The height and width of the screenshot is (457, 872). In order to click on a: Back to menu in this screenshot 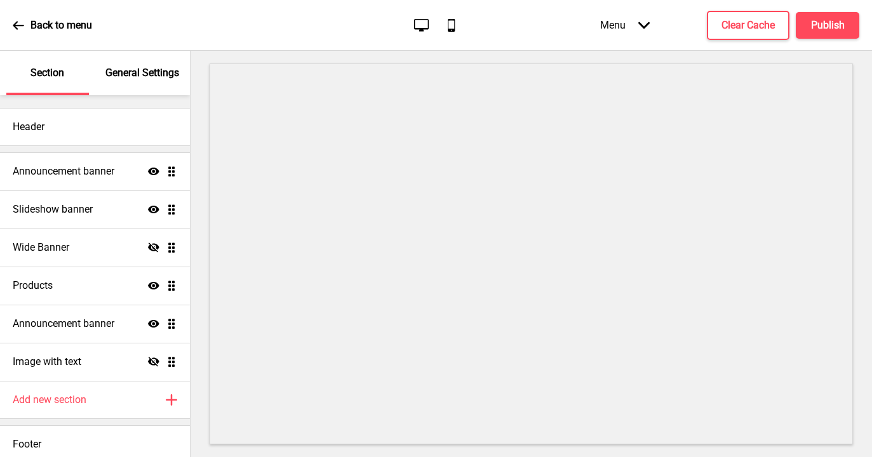, I will do `click(52, 25)`.